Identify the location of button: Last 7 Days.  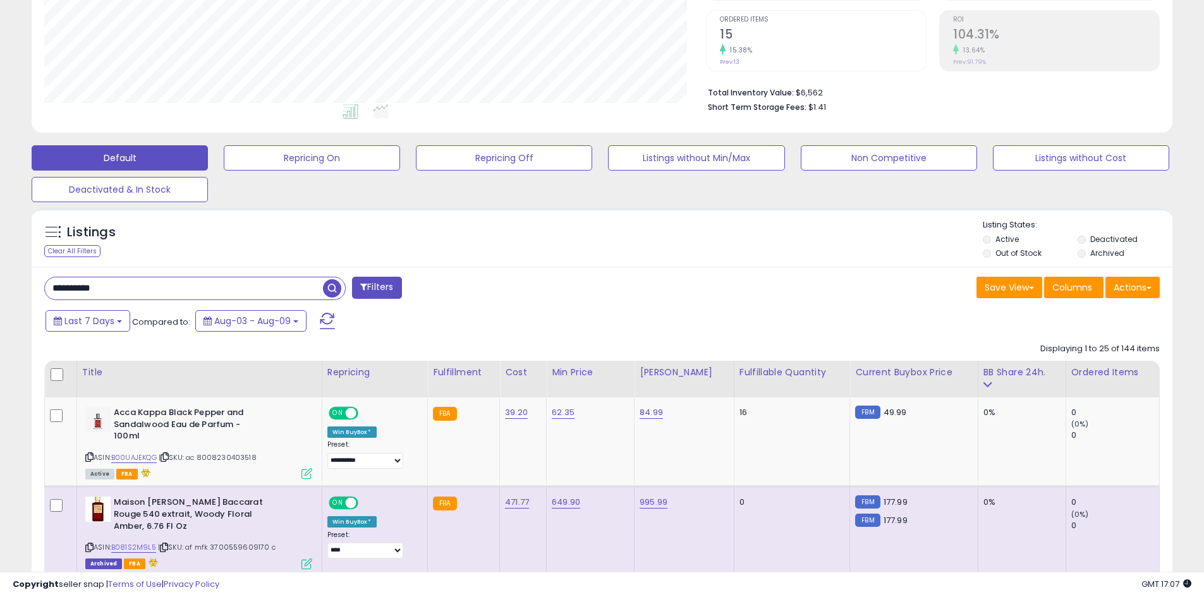
(88, 321).